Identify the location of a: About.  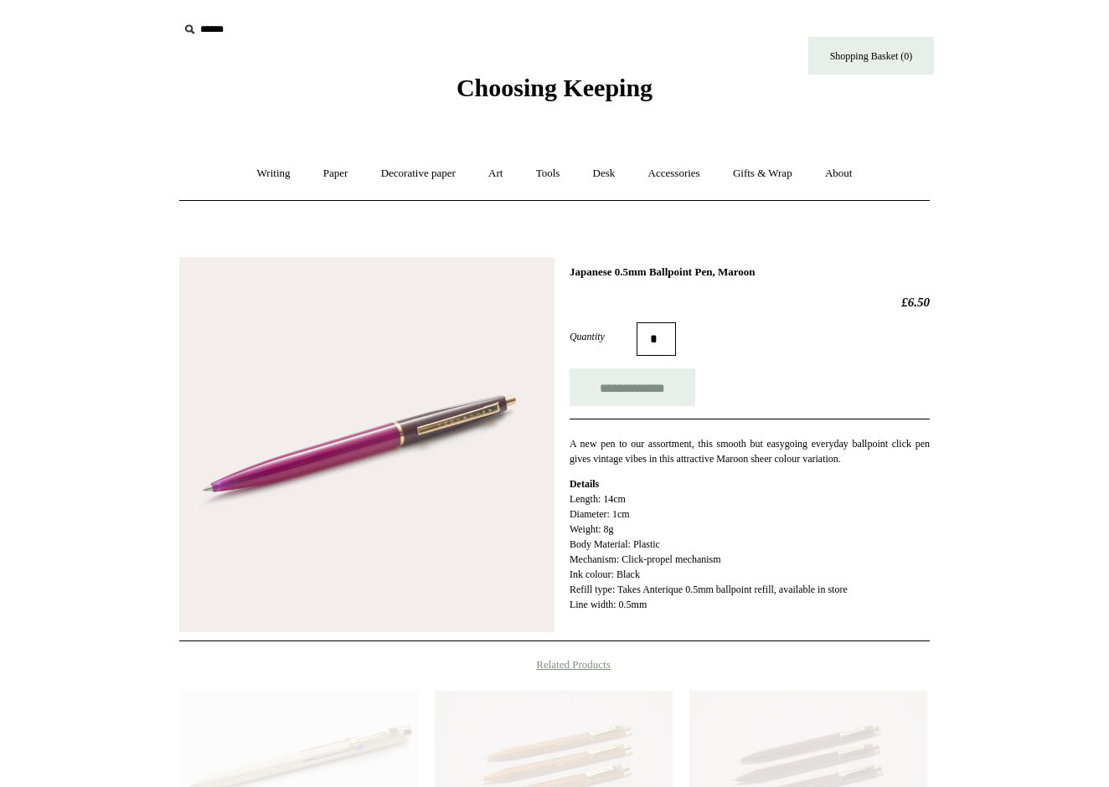
(838, 173).